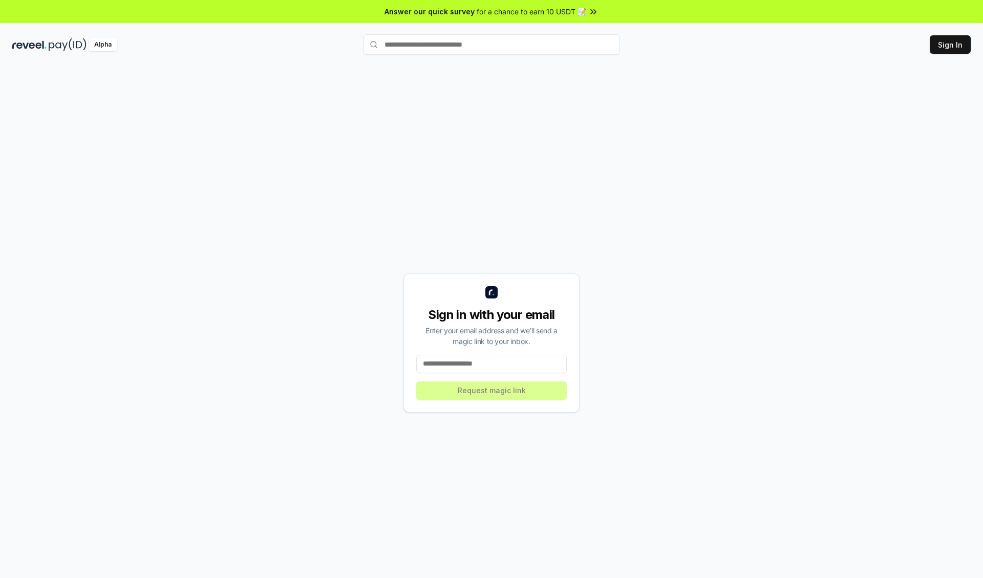 The image size is (983, 578). I want to click on img: reveel_dark, so click(29, 45).